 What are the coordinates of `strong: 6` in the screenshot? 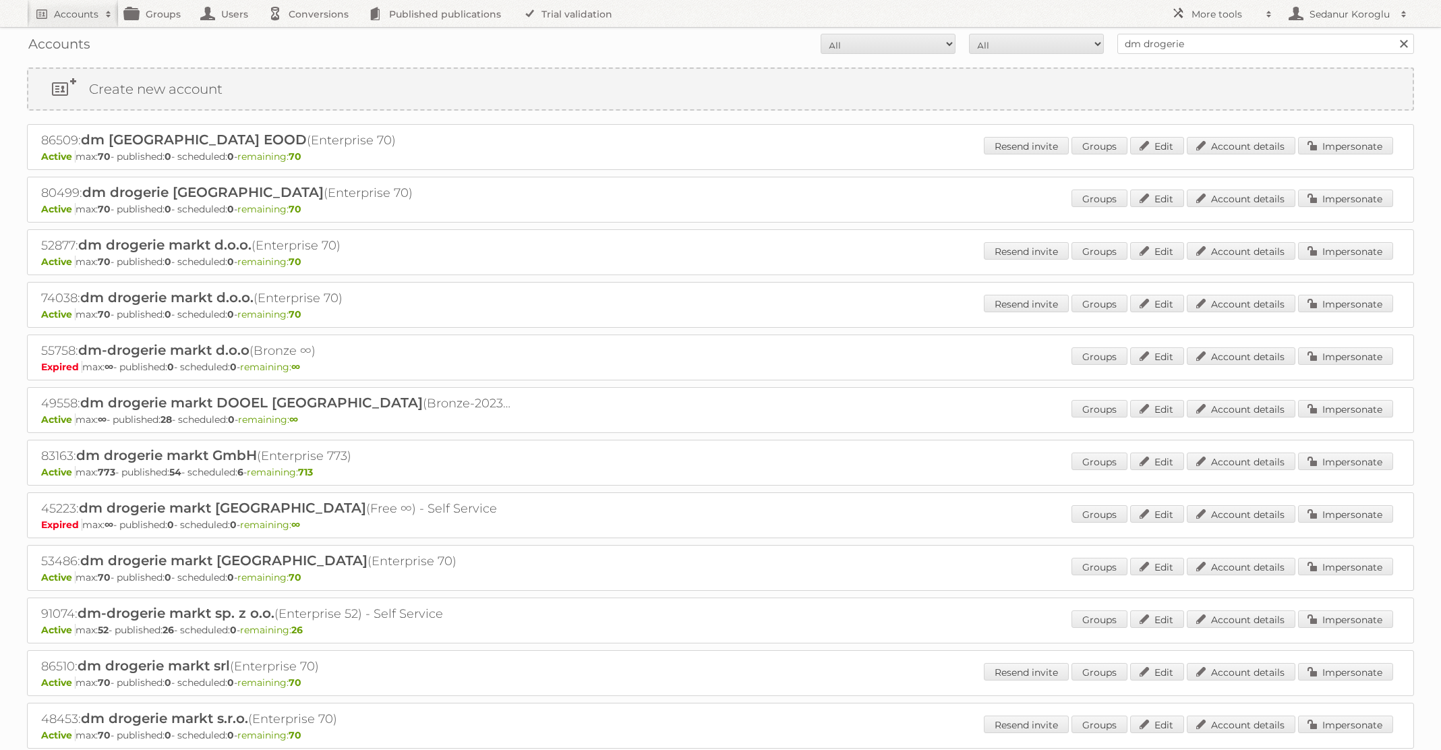 It's located at (240, 472).